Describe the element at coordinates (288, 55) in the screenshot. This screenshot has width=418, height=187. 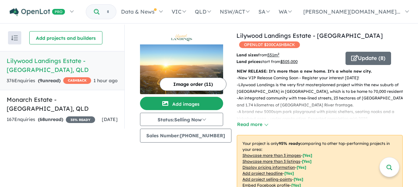
I see `p: from` at that location.